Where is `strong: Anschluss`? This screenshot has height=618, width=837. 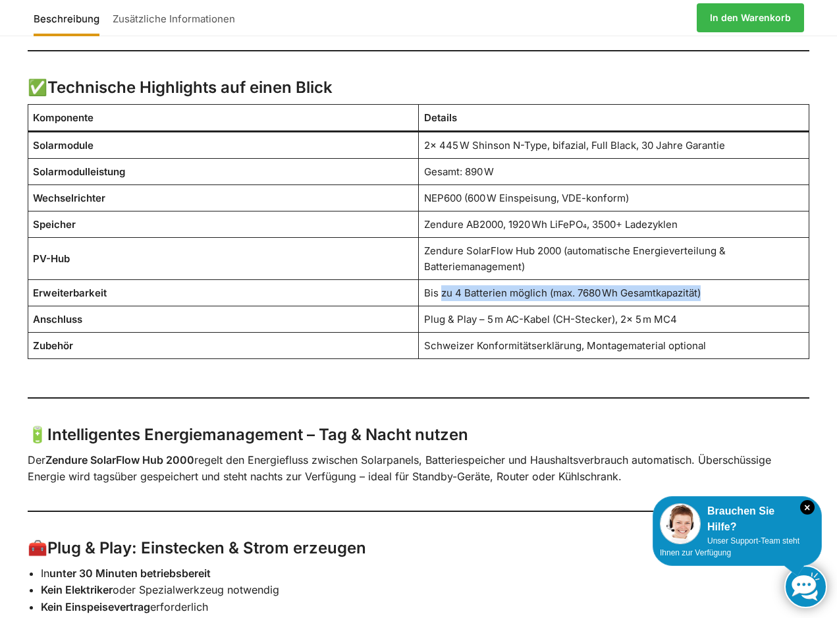 strong: Anschluss is located at coordinates (57, 319).